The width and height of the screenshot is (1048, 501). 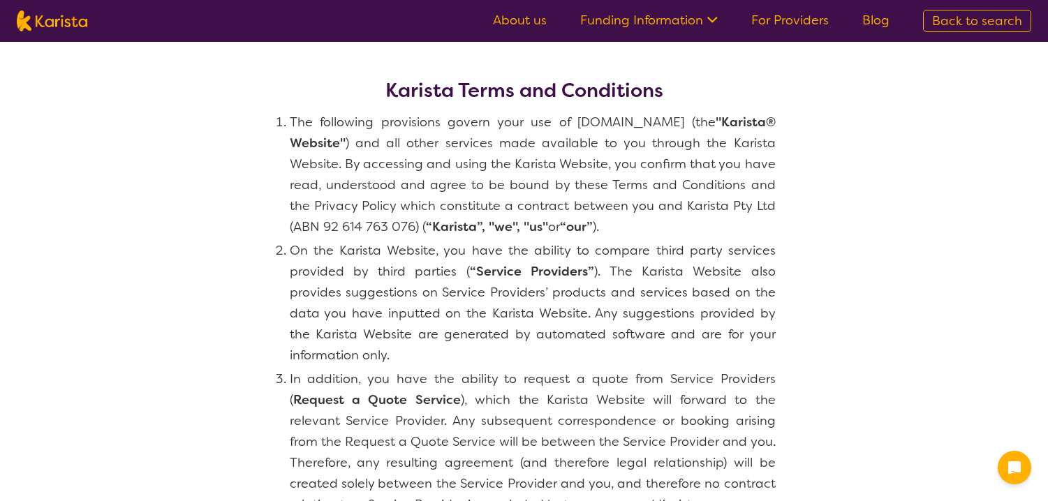 I want to click on b: “Service Providers”, so click(x=532, y=272).